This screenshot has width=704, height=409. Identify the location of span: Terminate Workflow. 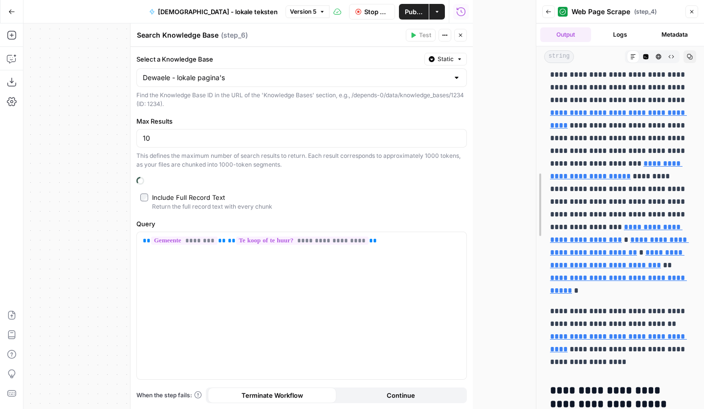
(272, 395).